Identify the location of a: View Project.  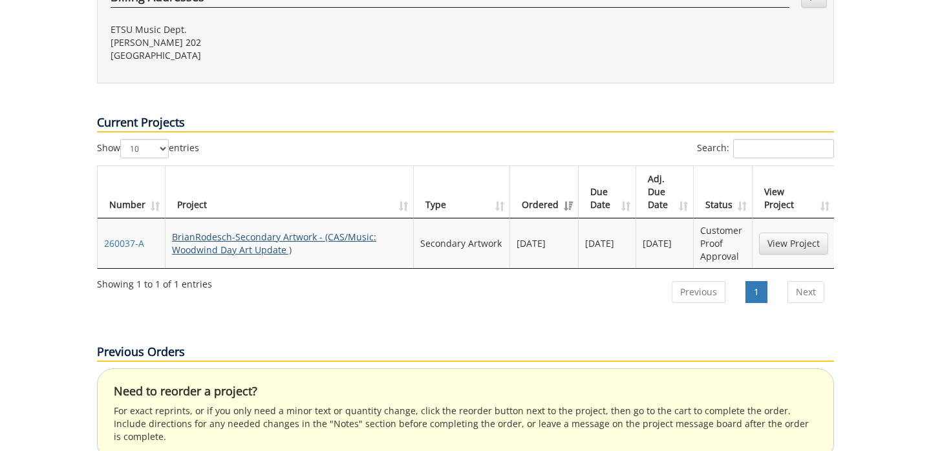
(794, 244).